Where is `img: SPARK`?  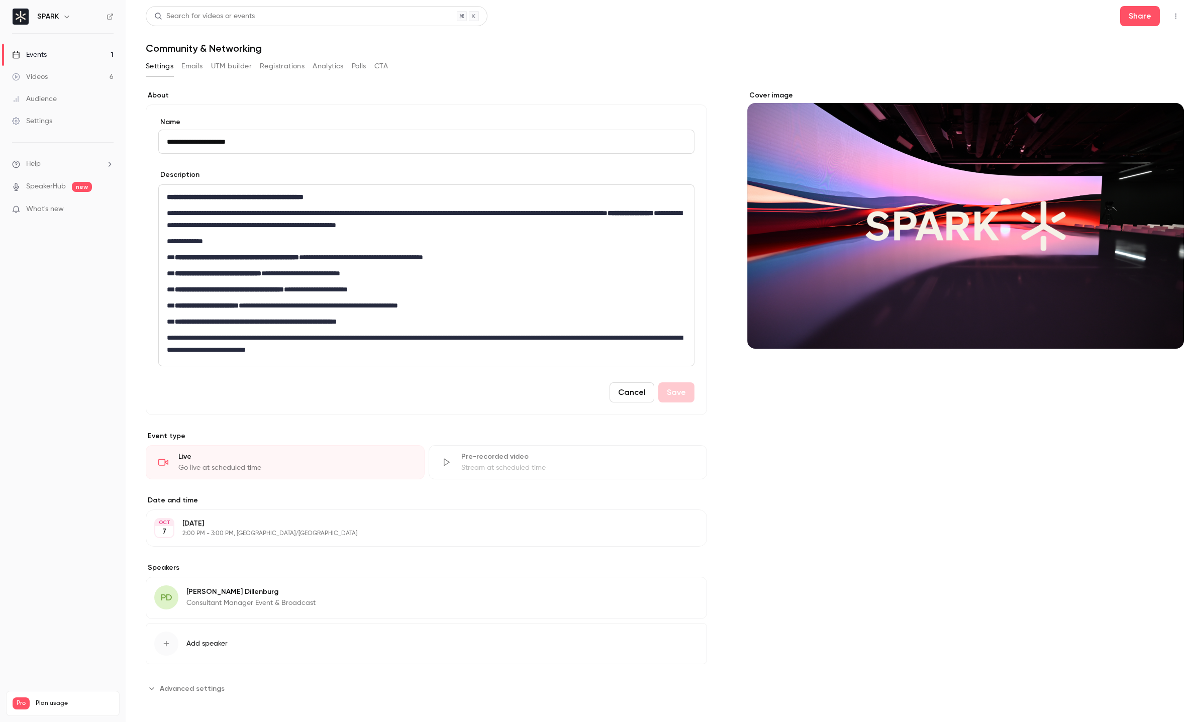
img: SPARK is located at coordinates (21, 17).